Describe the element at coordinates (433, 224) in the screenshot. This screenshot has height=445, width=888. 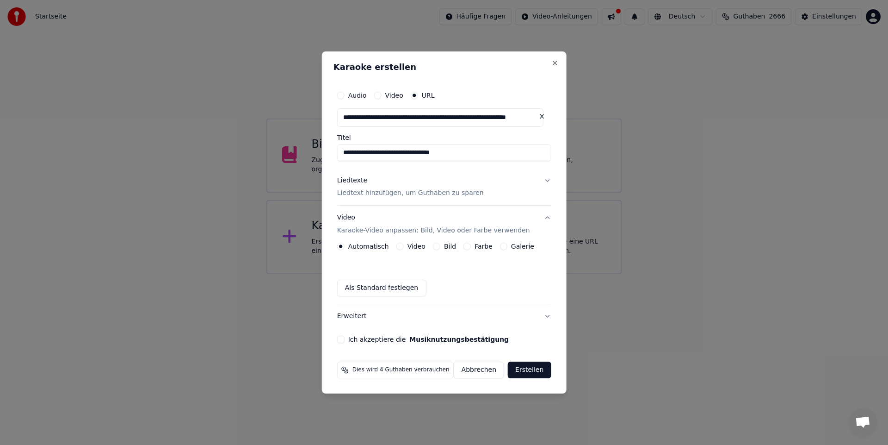
I see `div: Video` at that location.